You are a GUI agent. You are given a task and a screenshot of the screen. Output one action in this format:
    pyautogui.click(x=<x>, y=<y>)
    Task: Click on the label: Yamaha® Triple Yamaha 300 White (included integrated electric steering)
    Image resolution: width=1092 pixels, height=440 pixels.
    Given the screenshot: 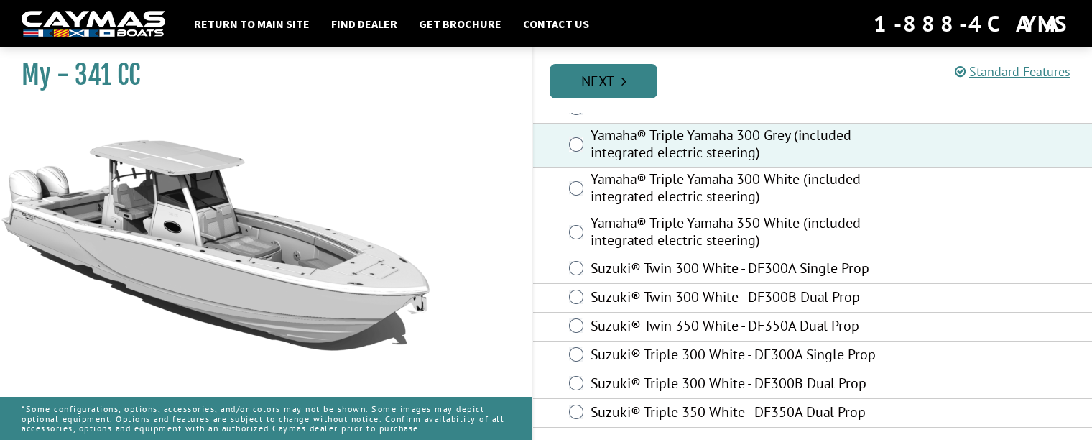 What is the action you would take?
    pyautogui.click(x=741, y=189)
    